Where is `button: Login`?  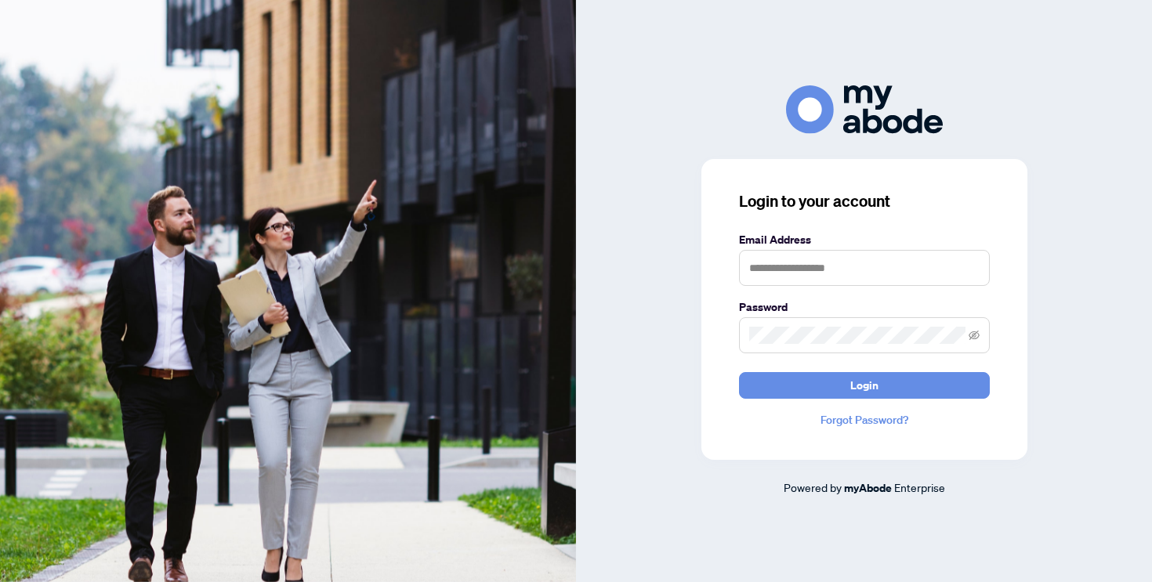
button: Login is located at coordinates (864, 386).